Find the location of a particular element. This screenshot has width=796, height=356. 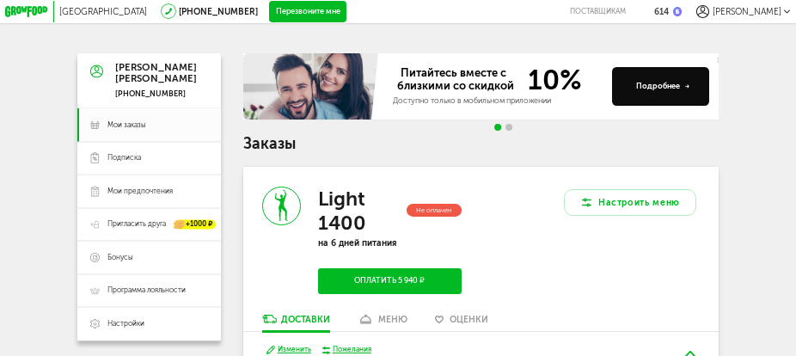

span: Мои предпочтения is located at coordinates (140, 192).